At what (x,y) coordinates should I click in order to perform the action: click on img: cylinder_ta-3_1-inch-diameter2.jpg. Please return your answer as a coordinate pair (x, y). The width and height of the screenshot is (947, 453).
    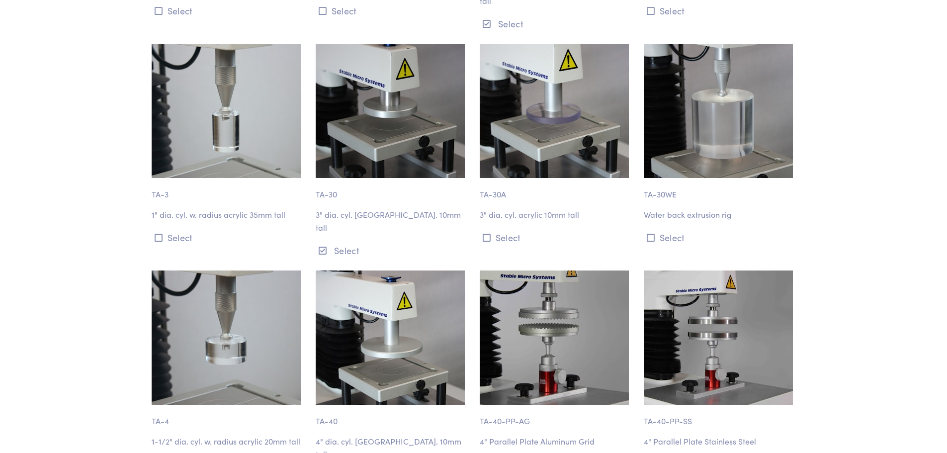
    Looking at the image, I should click on (226, 111).